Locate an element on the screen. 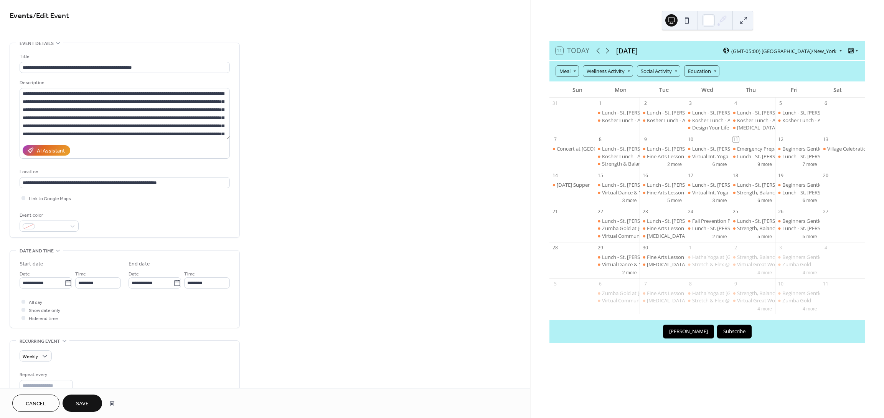 Image resolution: width=884 pixels, height=418 pixels. div: Stretch & Flex @ Palisades Library is located at coordinates (708, 264).